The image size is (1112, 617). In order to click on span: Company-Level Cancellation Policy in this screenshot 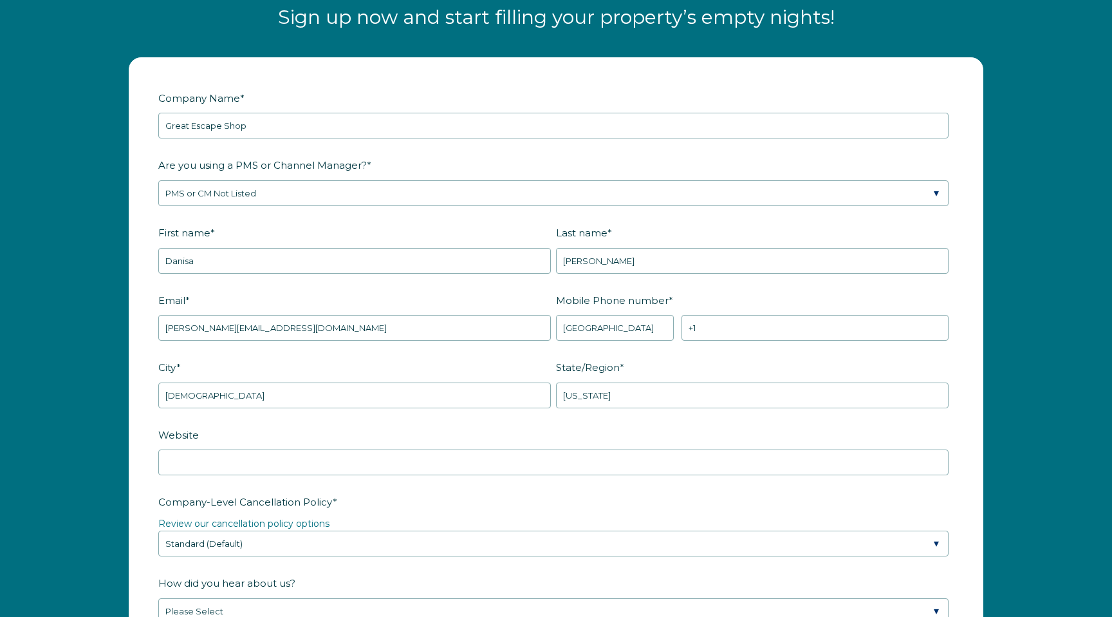, I will do `click(245, 501)`.